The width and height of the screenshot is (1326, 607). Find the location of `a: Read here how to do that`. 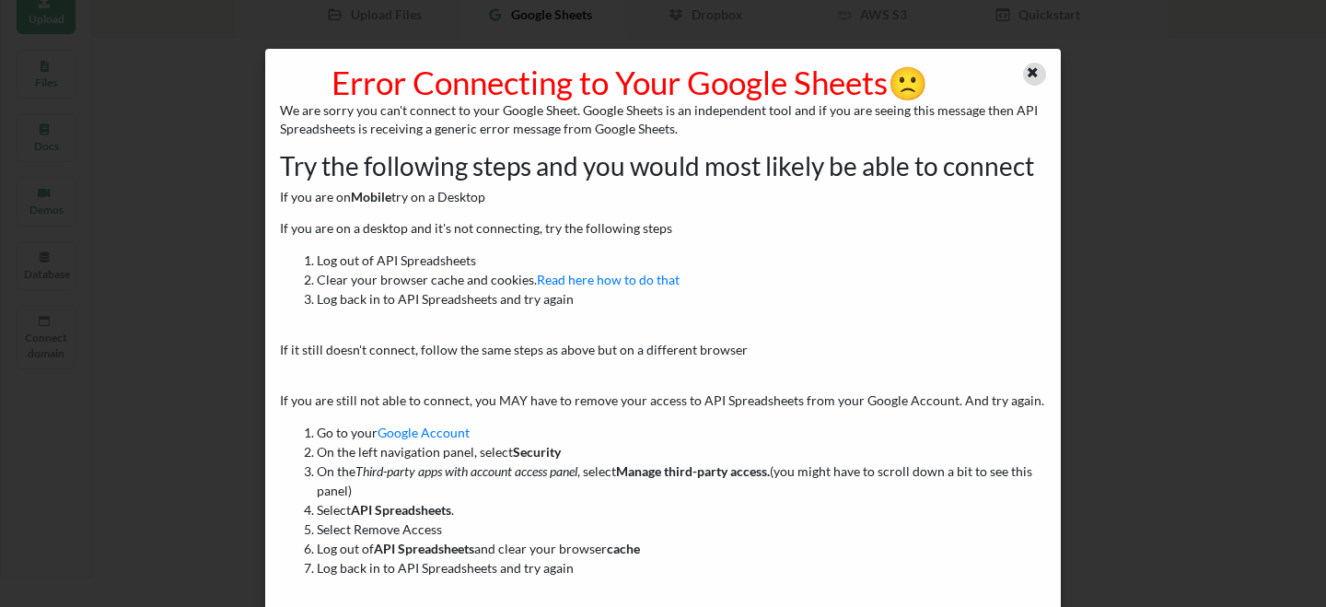

a: Read here how to do that is located at coordinates (608, 279).